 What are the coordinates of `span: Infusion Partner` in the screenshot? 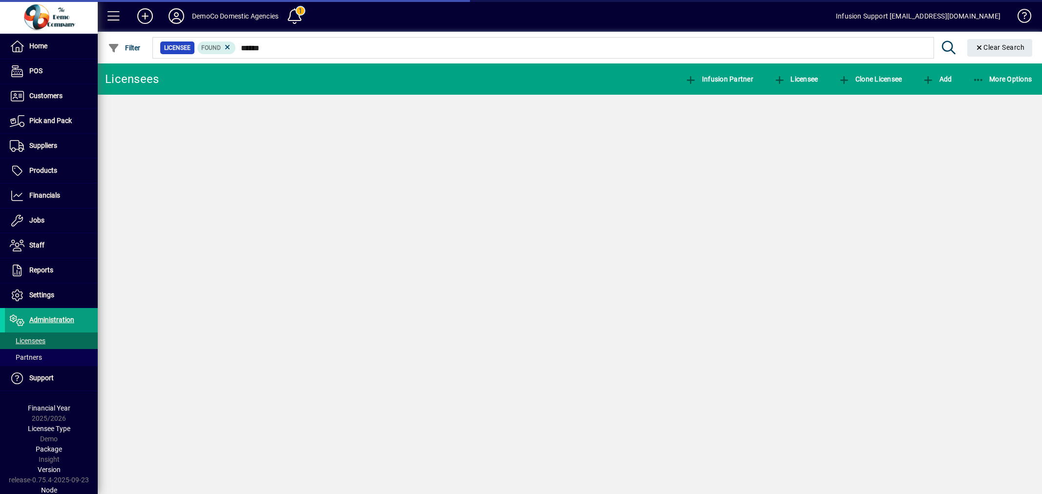 It's located at (719, 79).